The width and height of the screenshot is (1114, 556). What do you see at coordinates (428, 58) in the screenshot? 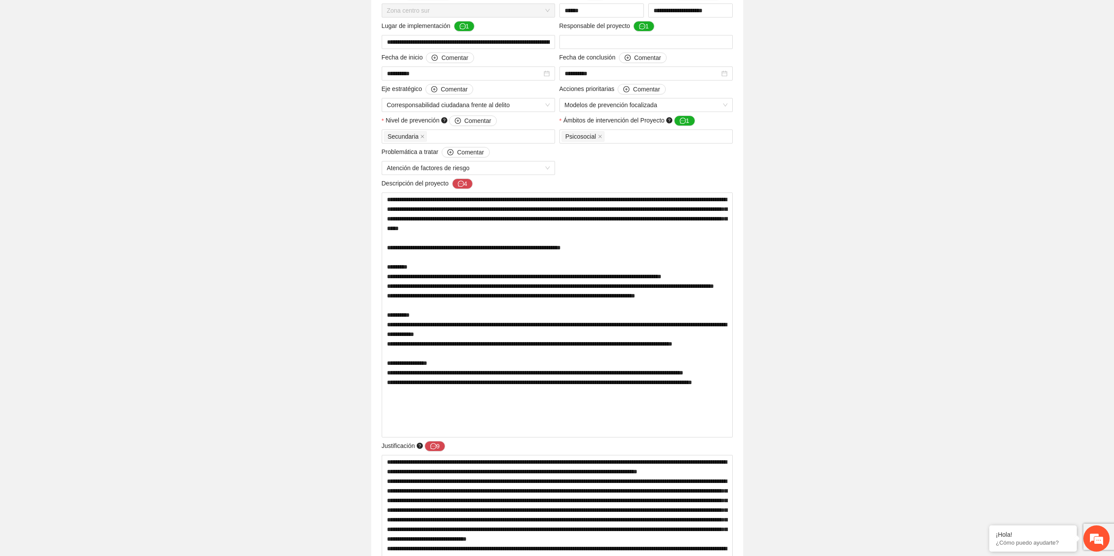
I see `span: Fecha de inicio` at bounding box center [428, 58].